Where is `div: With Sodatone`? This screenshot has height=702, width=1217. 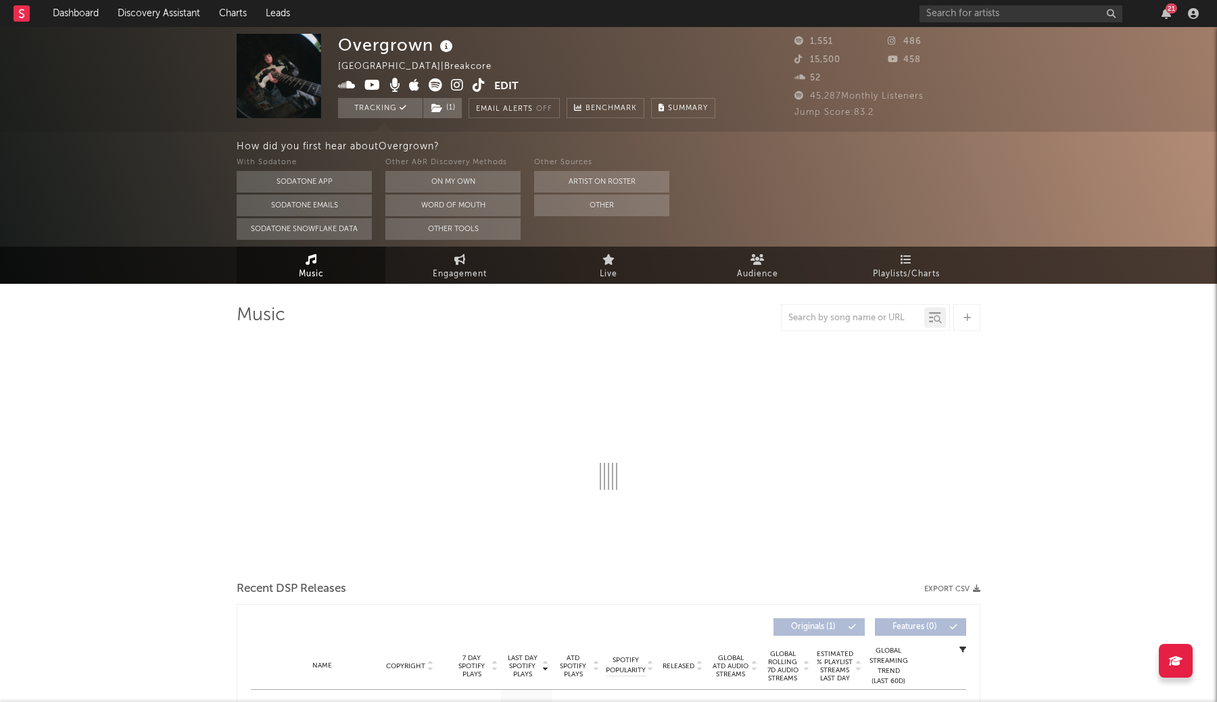
div: With Sodatone is located at coordinates (304, 163).